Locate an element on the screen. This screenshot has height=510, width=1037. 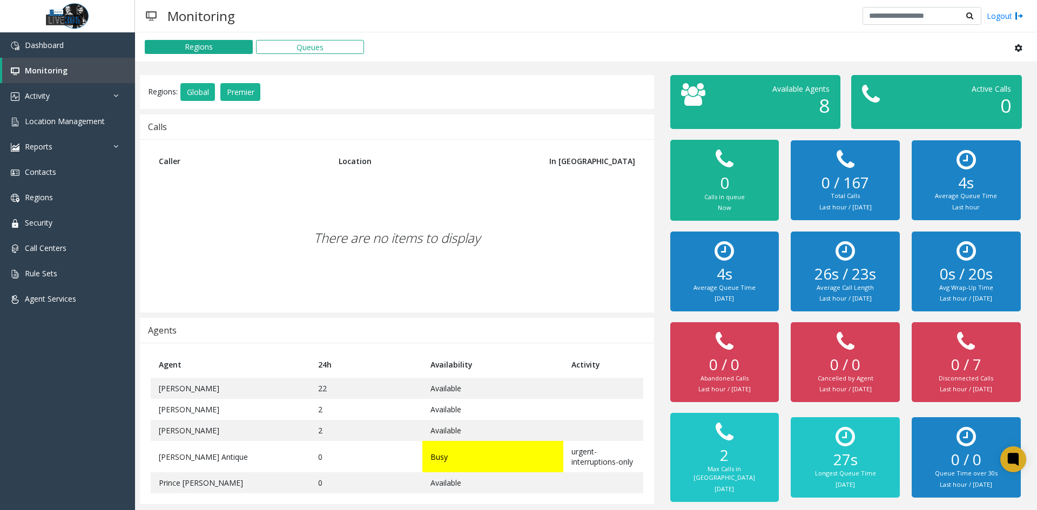
a: Monitoring is located at coordinates (69, 70).